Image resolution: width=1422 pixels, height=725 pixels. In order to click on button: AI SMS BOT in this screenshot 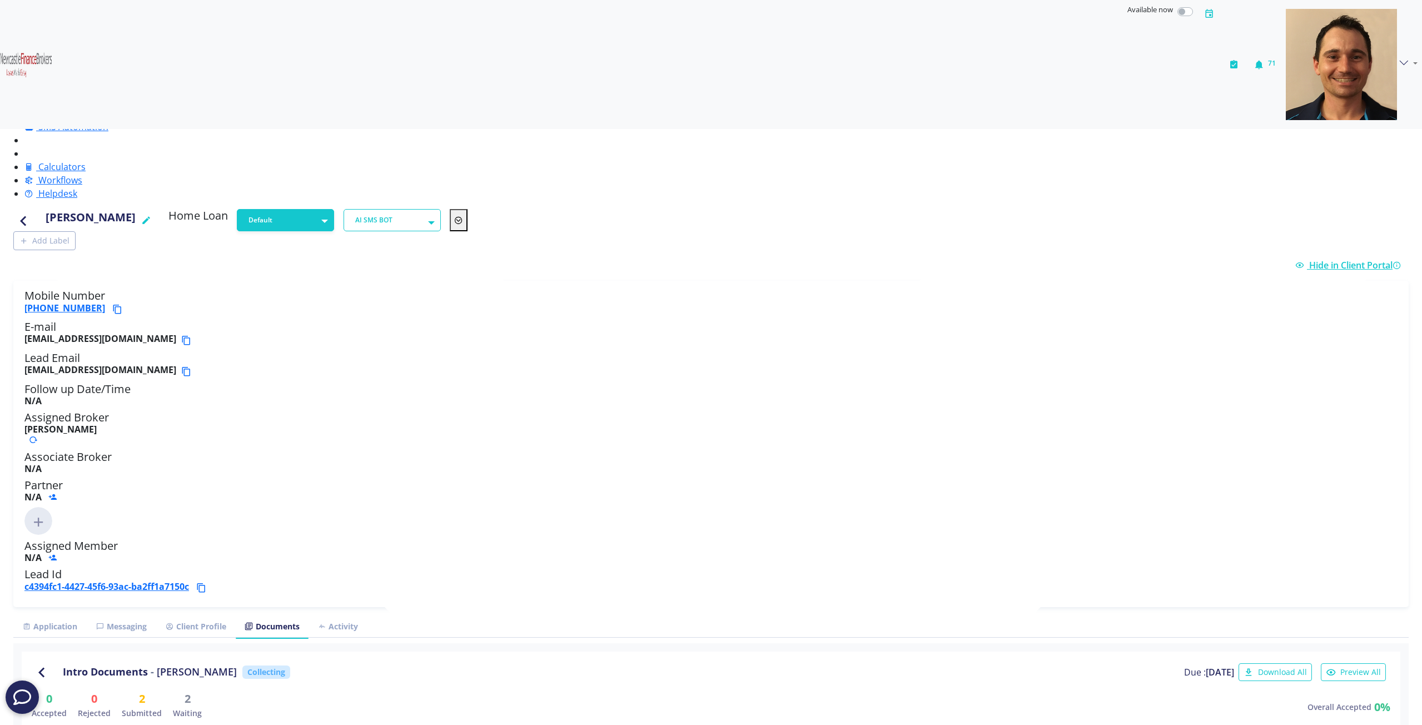, I will do `click(392, 220)`.